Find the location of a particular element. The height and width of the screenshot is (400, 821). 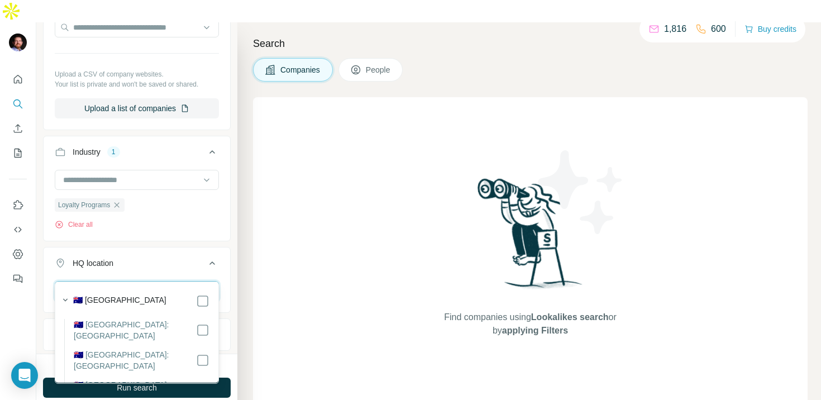

button: My lists is located at coordinates (18, 153).